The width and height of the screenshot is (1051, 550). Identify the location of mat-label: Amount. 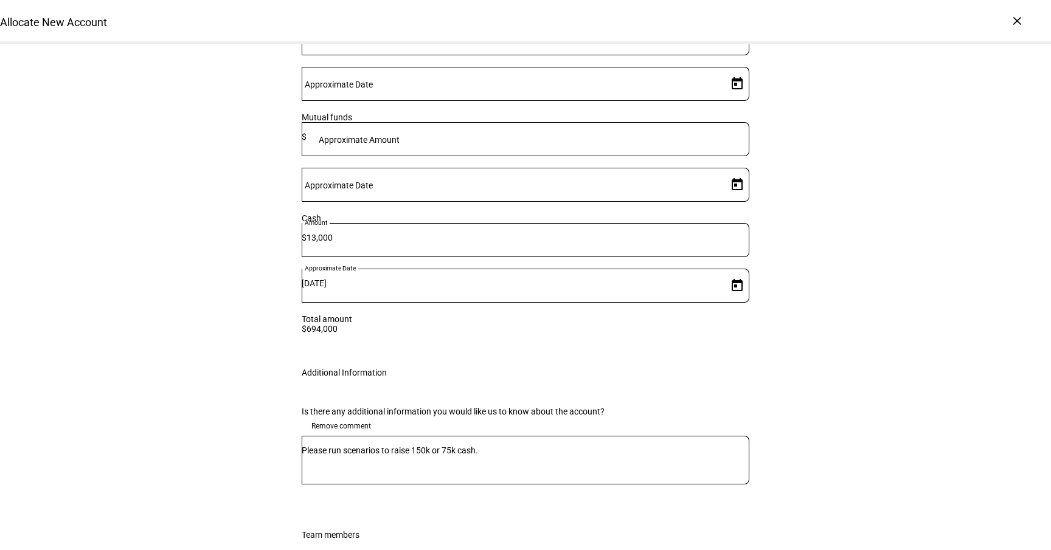
(316, 223).